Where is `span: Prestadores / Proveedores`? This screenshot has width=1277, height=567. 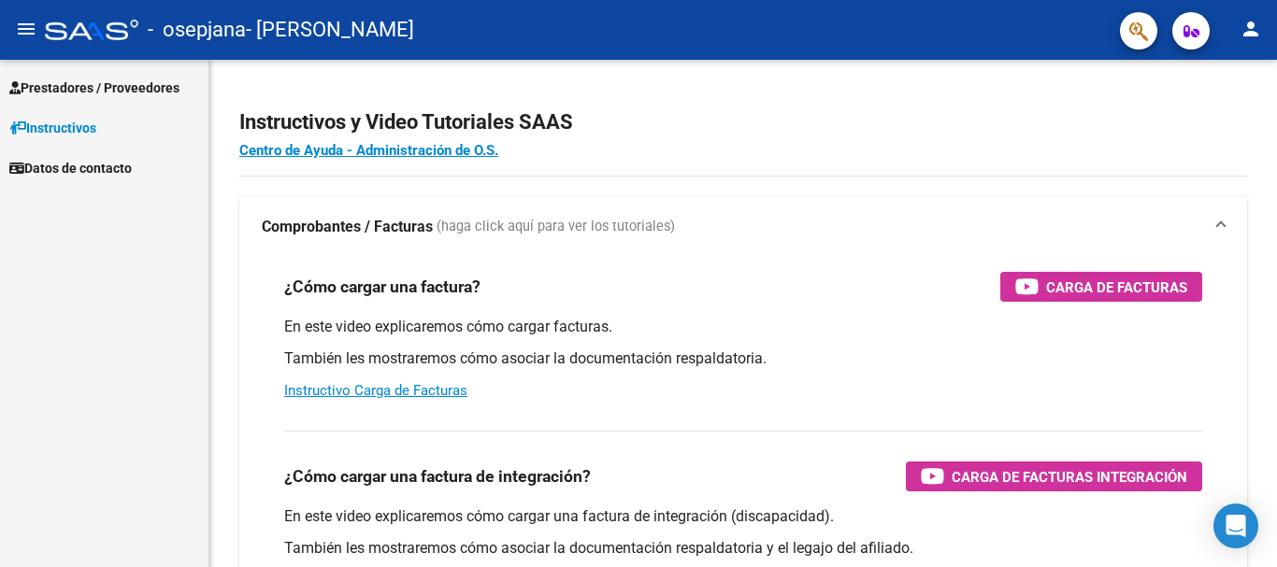
span: Prestadores / Proveedores is located at coordinates (94, 88).